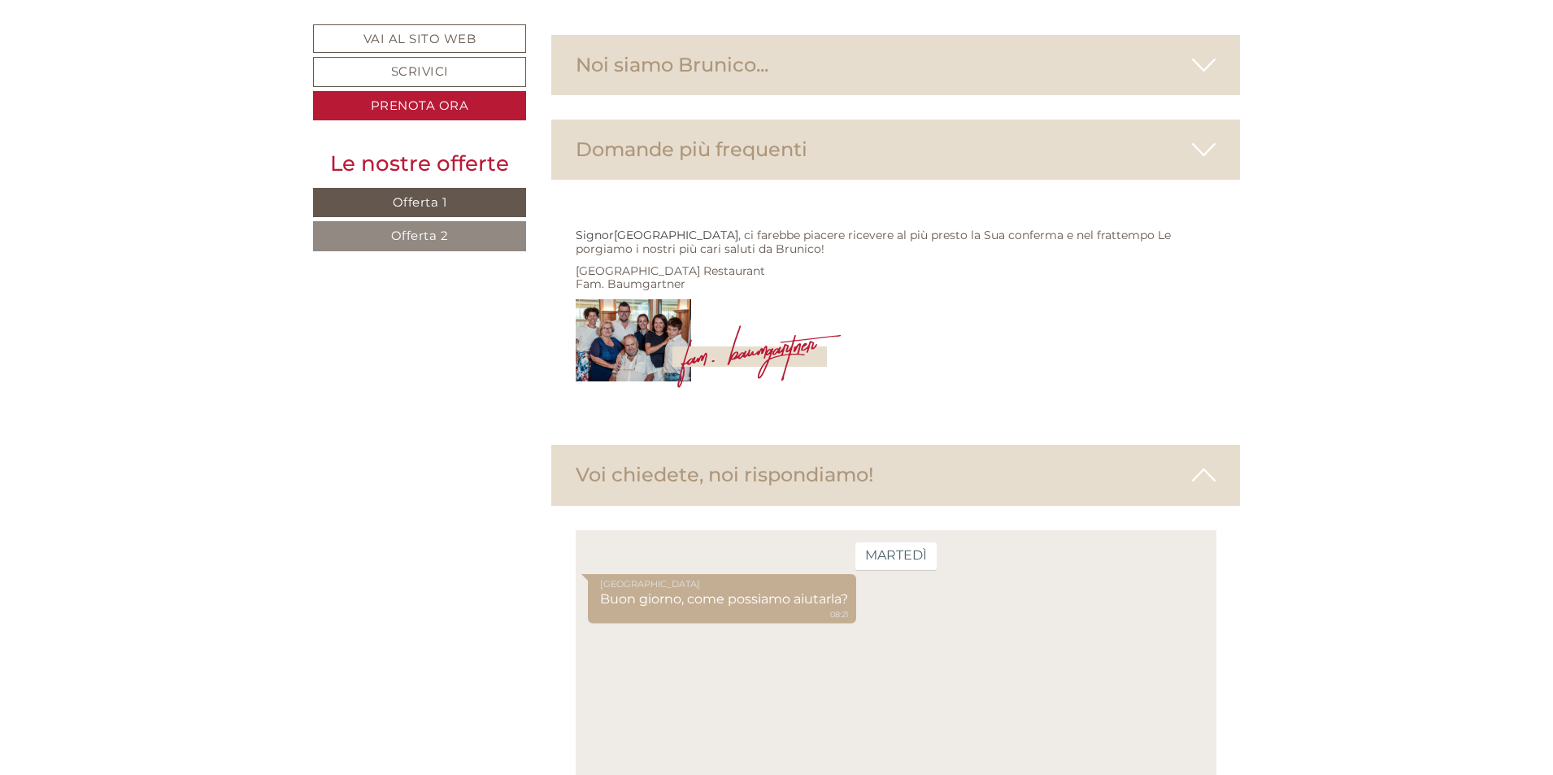 The image size is (1553, 775). Describe the element at coordinates (420, 106) in the screenshot. I see `a: Prenota ora` at that location.